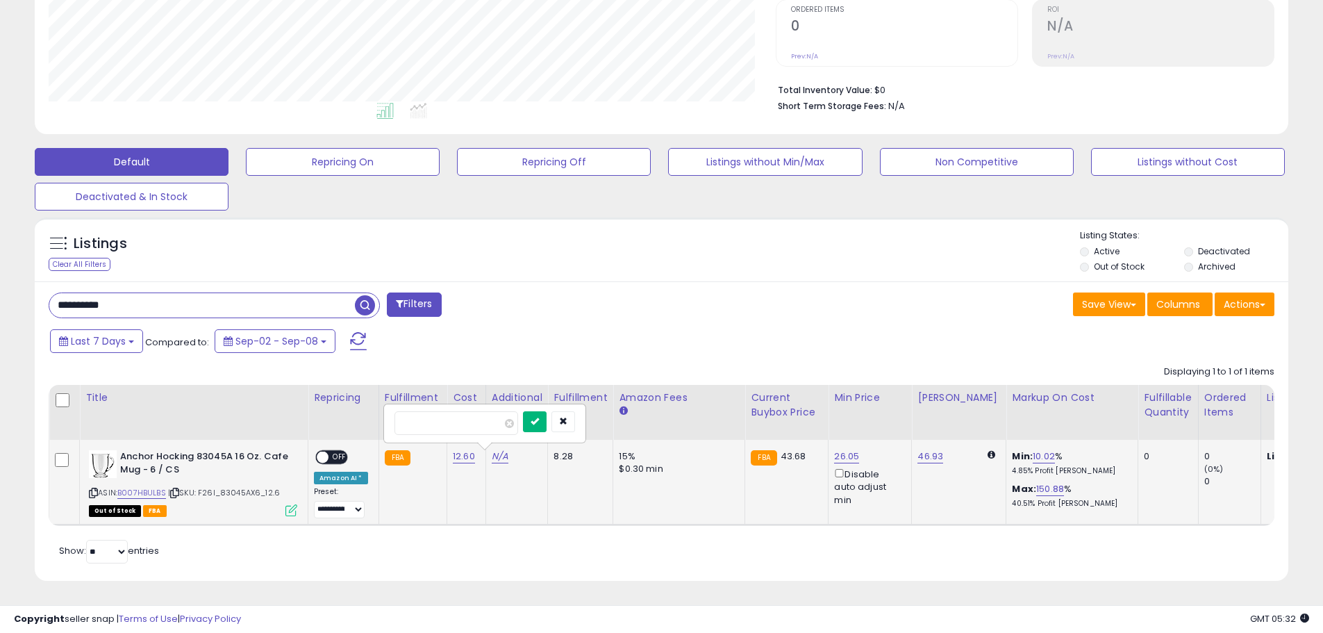 Image resolution: width=1323 pixels, height=633 pixels. What do you see at coordinates (131, 197) in the screenshot?
I see `button: Deactivated & In Stock` at bounding box center [131, 197].